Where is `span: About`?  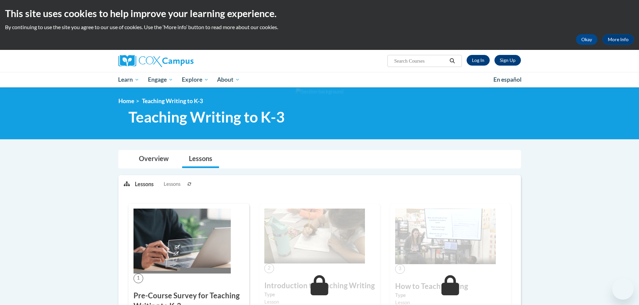
span: About is located at coordinates (228, 80).